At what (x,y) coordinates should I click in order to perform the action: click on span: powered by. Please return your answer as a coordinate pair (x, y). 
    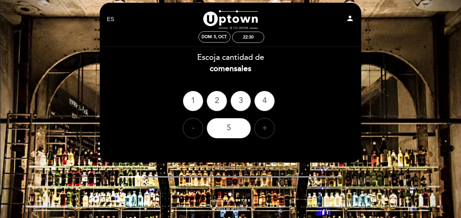
    Looking at the image, I should click on (220, 201).